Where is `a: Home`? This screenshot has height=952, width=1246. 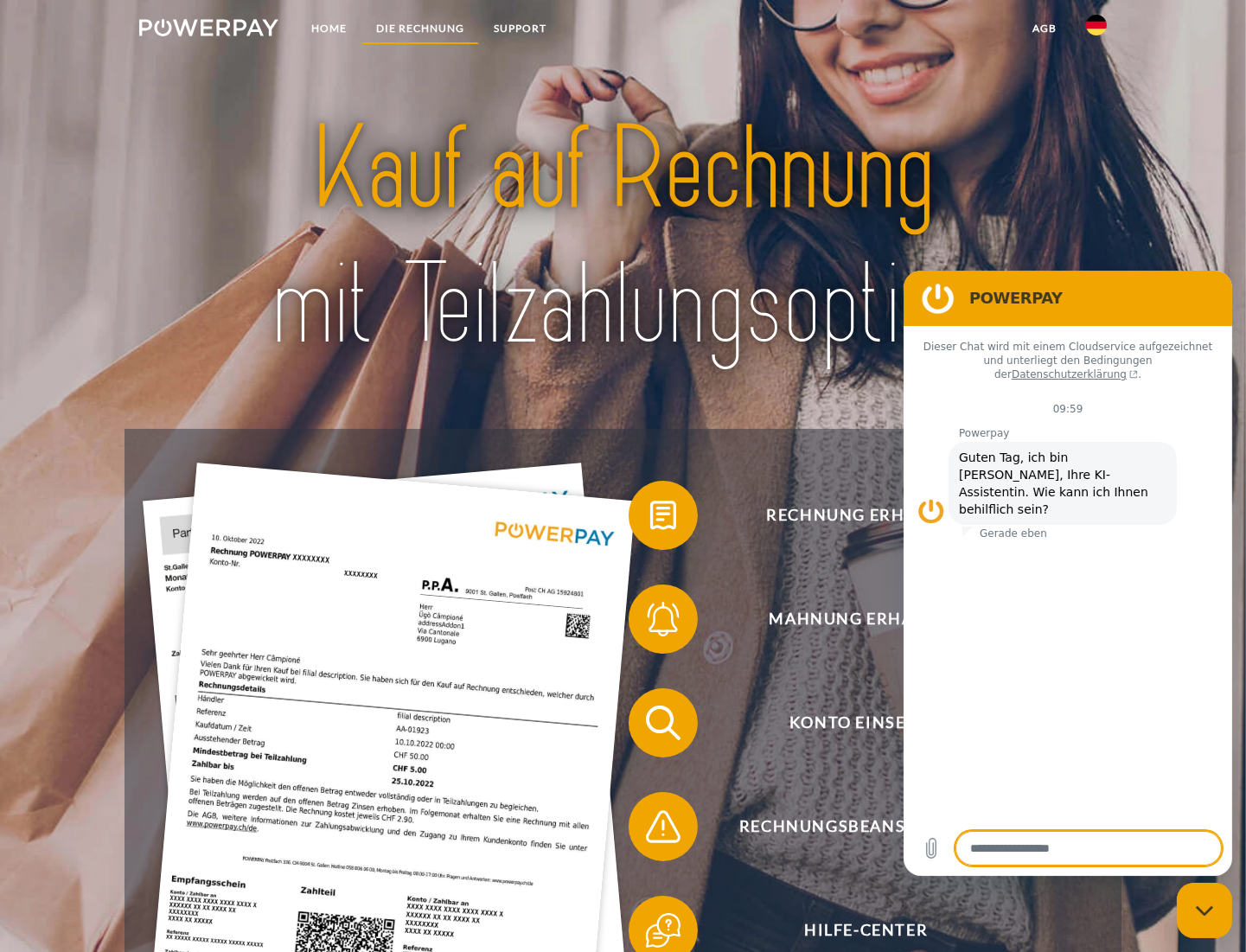
a: Home is located at coordinates (329, 29).